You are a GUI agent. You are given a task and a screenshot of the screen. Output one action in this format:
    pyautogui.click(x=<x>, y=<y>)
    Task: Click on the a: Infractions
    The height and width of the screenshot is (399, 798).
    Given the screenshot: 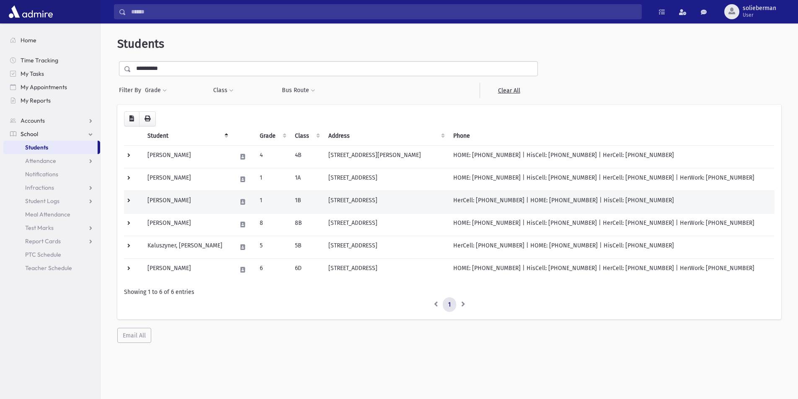 What is the action you would take?
    pyautogui.click(x=52, y=188)
    